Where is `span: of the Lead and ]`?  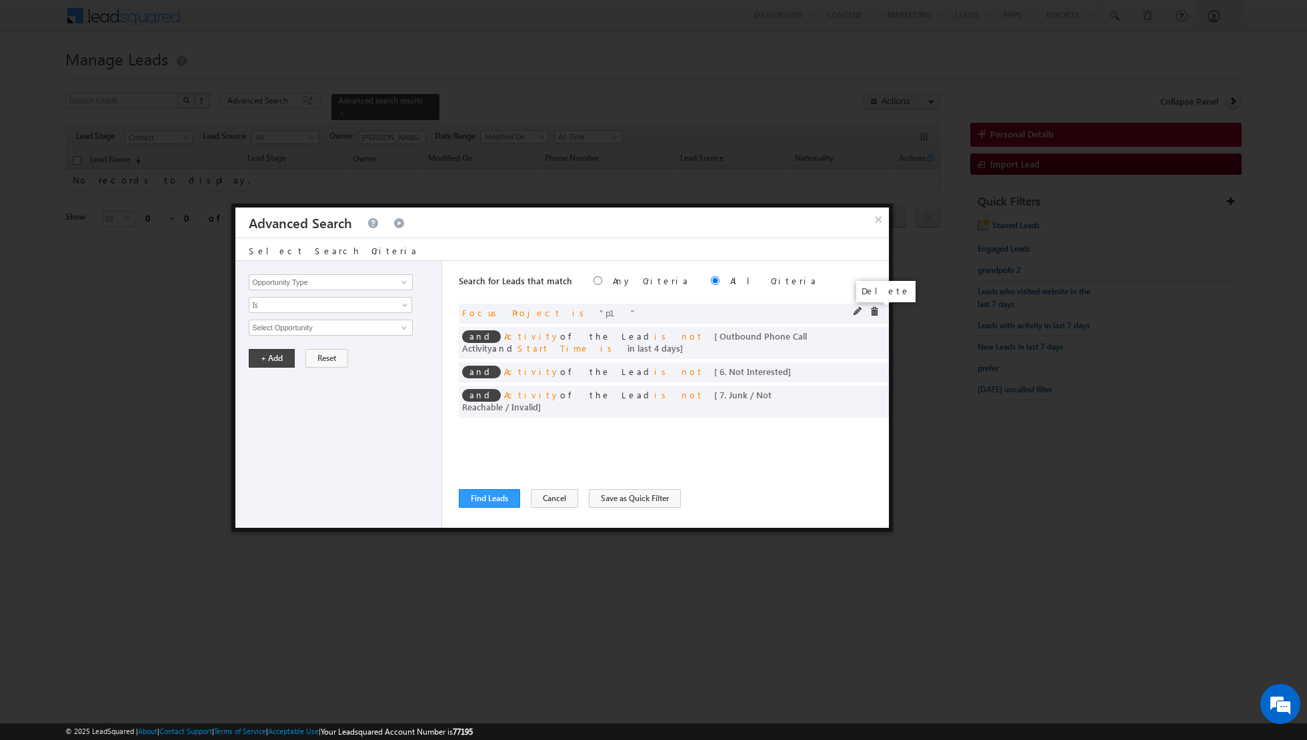
span: of the Lead and ] is located at coordinates (634, 342).